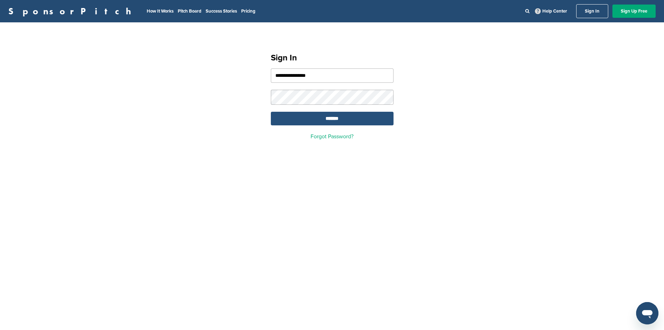  Describe the element at coordinates (593, 11) in the screenshot. I see `a: Sign In` at that location.